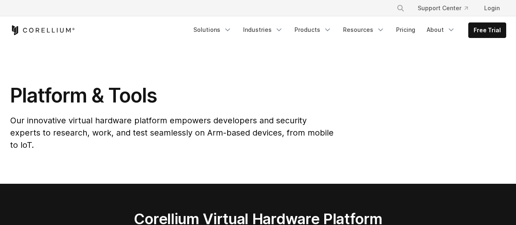  What do you see at coordinates (313, 30) in the screenshot?
I see `a: Products` at bounding box center [313, 30].